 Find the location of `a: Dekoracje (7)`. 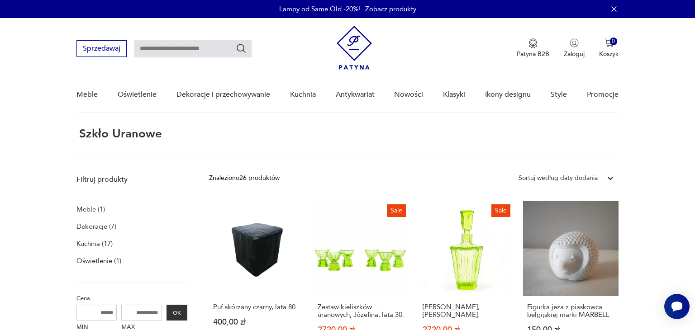

a: Dekoracje (7) is located at coordinates (96, 227).